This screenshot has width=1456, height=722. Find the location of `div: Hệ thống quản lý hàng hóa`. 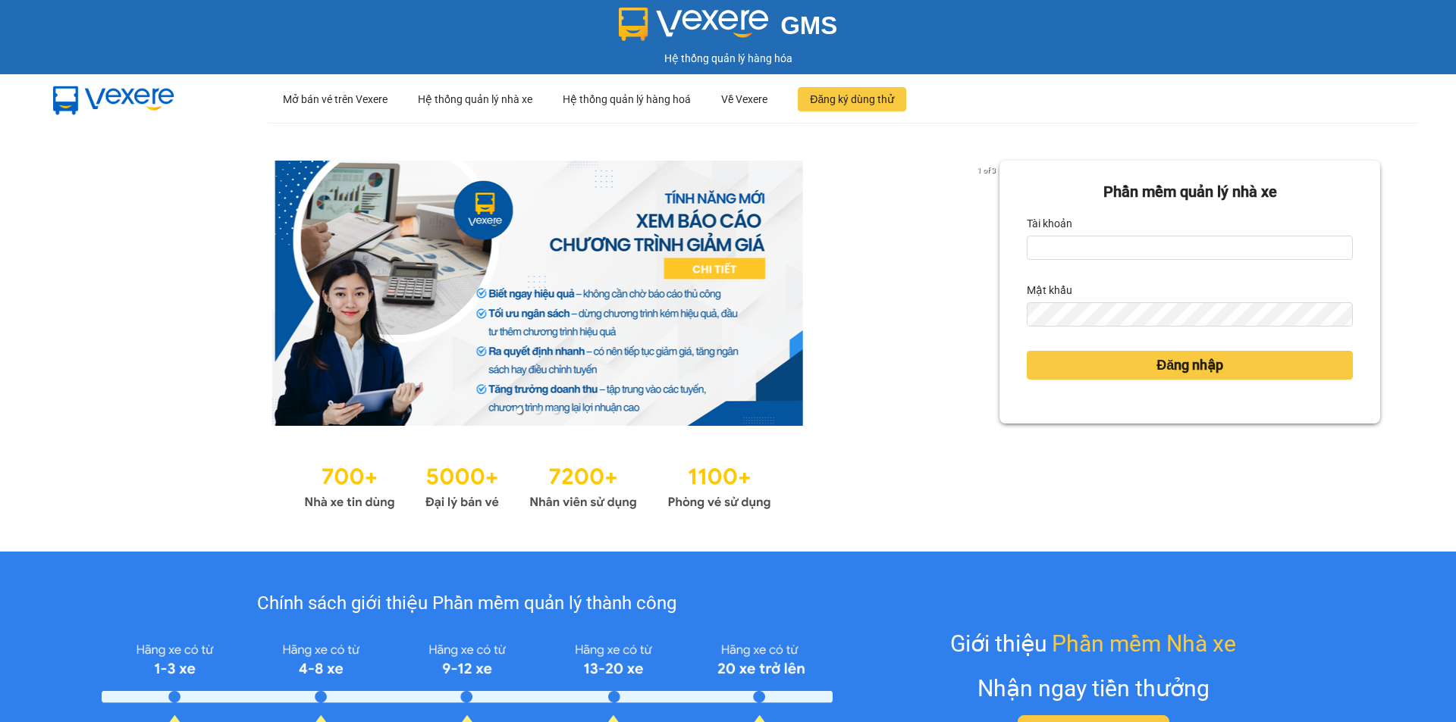

div: Hệ thống quản lý hàng hóa is located at coordinates (728, 58).